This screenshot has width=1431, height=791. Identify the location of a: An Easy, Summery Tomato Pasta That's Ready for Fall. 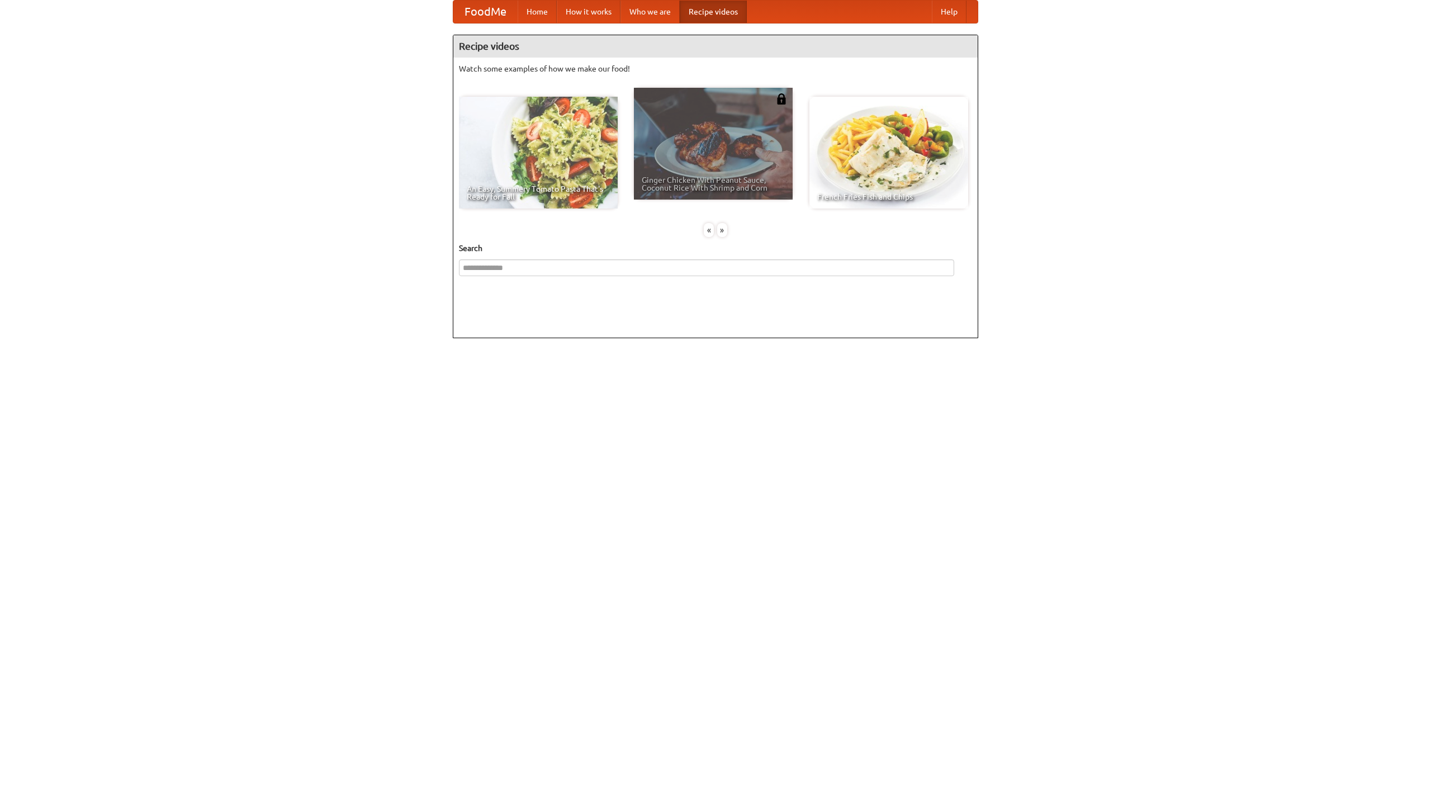
(538, 153).